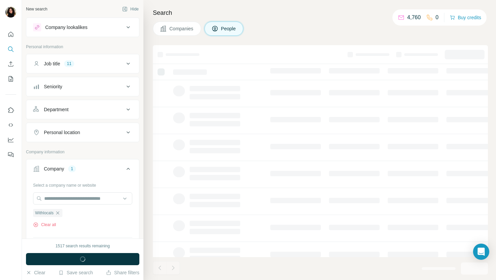  What do you see at coordinates (36, 9) in the screenshot?
I see `div: New search` at bounding box center [36, 9].